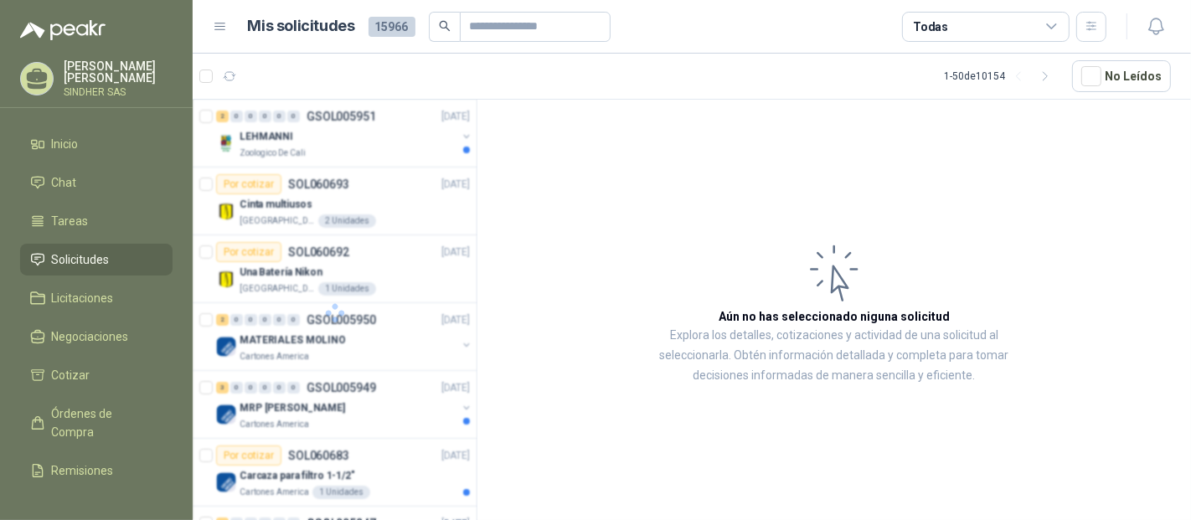  I want to click on a: Licitaciones, so click(96, 298).